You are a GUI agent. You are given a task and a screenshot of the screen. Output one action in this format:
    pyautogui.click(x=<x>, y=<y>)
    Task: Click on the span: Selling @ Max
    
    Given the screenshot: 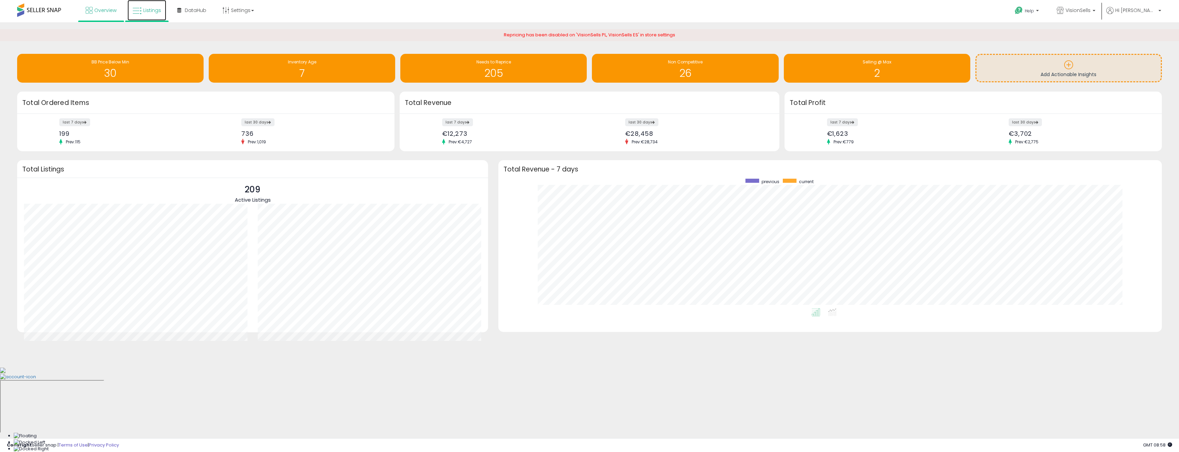 What is the action you would take?
    pyautogui.click(x=877, y=62)
    